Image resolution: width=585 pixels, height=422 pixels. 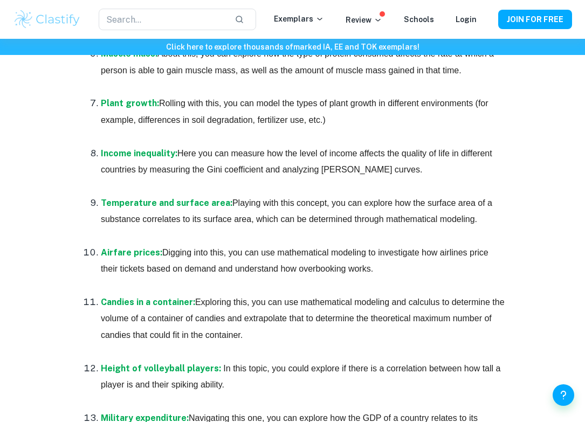 I want to click on a: Clastify logo, so click(x=47, y=19).